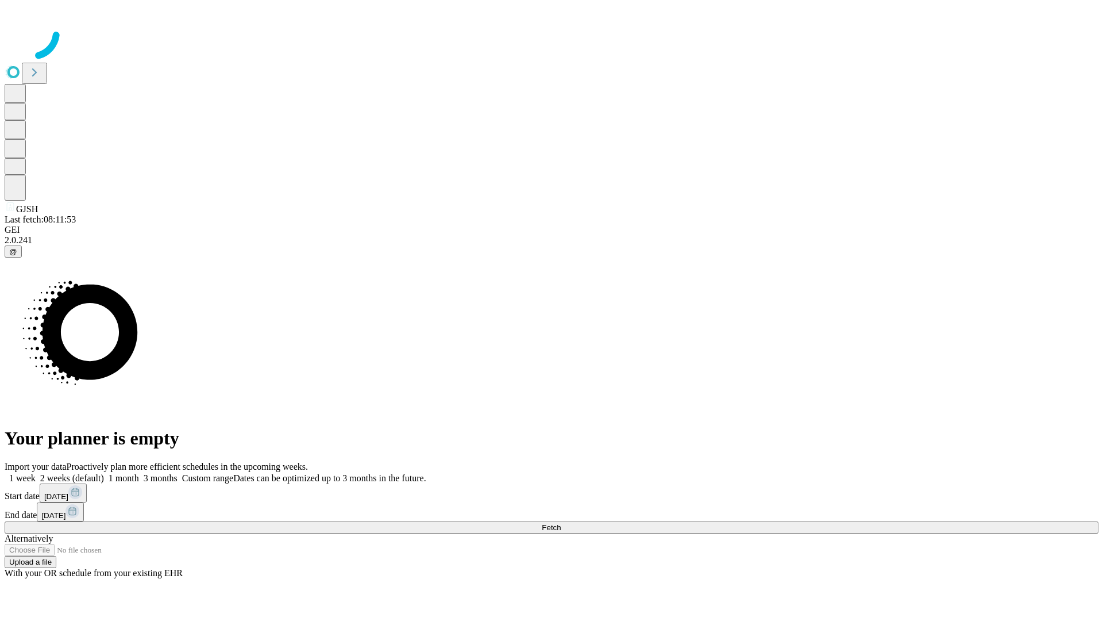 The width and height of the screenshot is (1103, 621). What do you see at coordinates (160, 478) in the screenshot?
I see `span: 3 months` at bounding box center [160, 478].